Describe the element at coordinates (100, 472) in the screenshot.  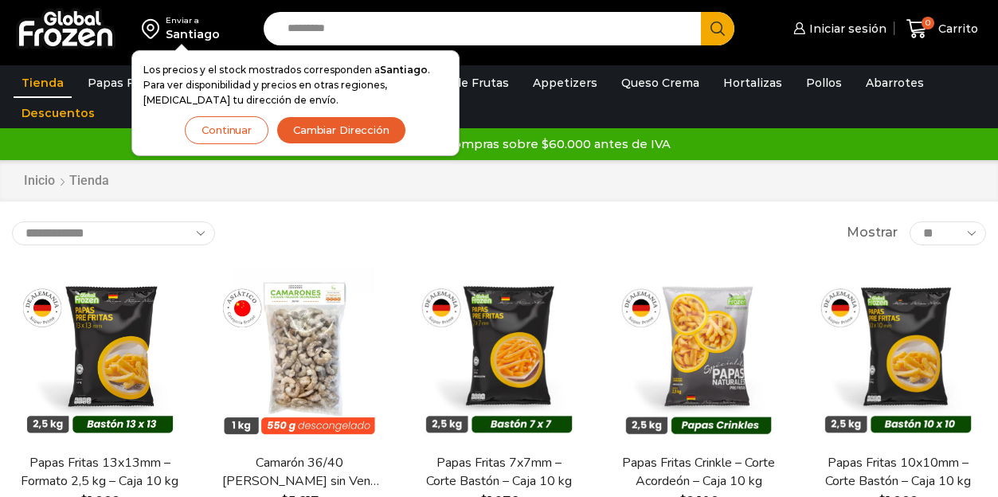
I see `a: Papas Fritas 13x13mm – Formato 2,5 kg – Caja 10 kg` at that location.